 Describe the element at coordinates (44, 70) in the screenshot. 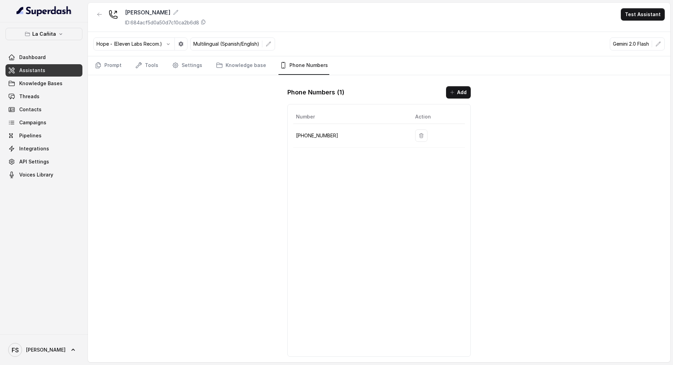

I see `a: Assistants` at that location.